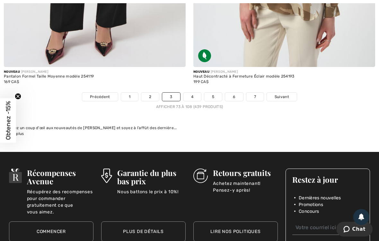 This screenshot has height=241, width=379. Describe the element at coordinates (245, 173) in the screenshot. I see `h3: Retours gratuits` at that location.